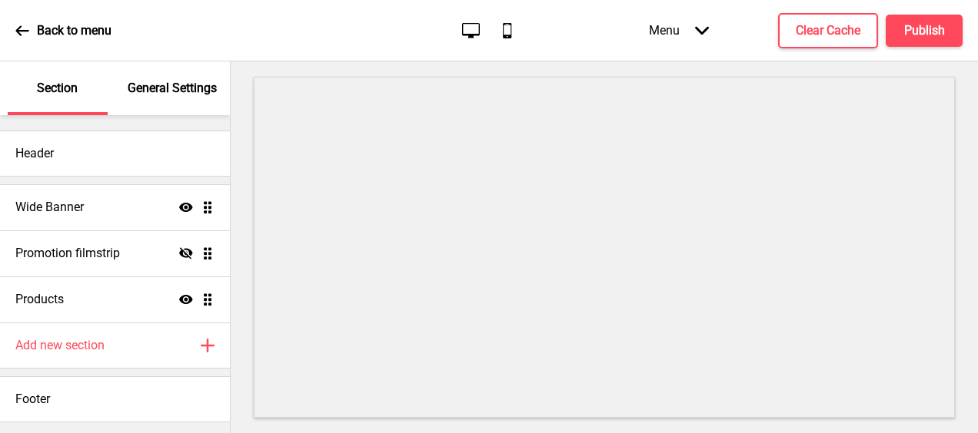  Describe the element at coordinates (39, 300) in the screenshot. I see `h4: Products` at that location.